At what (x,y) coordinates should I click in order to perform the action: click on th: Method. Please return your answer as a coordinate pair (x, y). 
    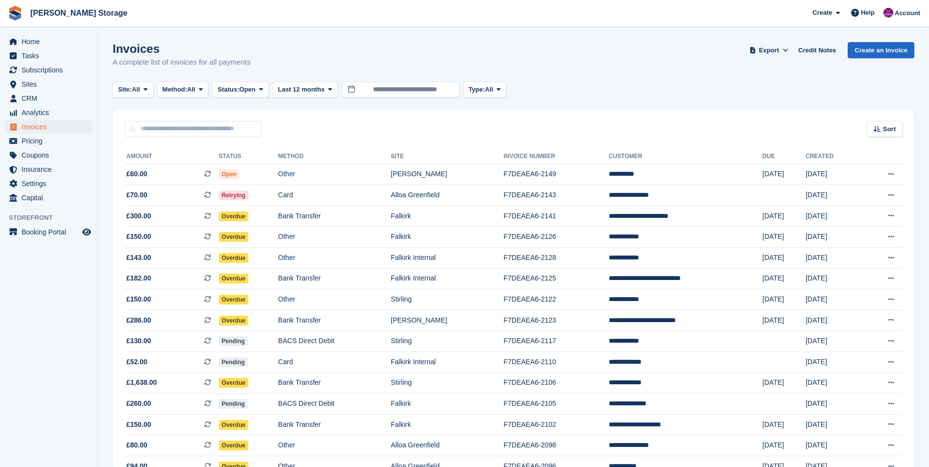
    Looking at the image, I should click on (335, 157).